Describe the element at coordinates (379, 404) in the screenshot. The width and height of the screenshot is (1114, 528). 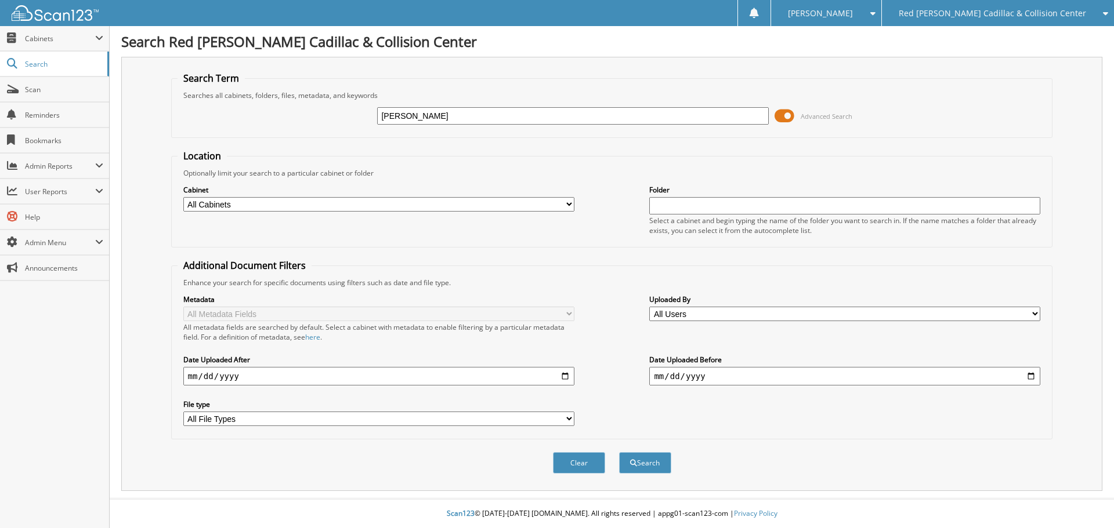
I see `label: File type` at that location.